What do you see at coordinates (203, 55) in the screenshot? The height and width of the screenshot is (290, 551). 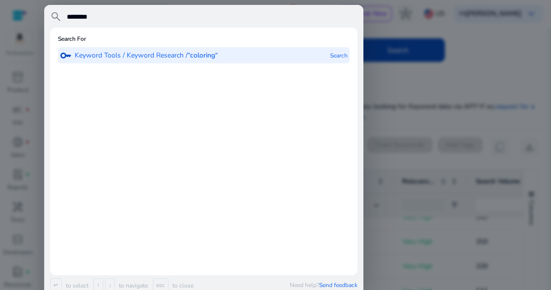 I see `b: “coloring“` at bounding box center [203, 55].